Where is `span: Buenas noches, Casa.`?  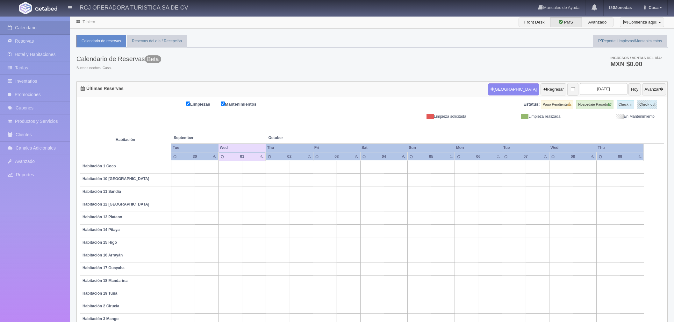 span: Buenas noches, Casa. is located at coordinates (119, 68).